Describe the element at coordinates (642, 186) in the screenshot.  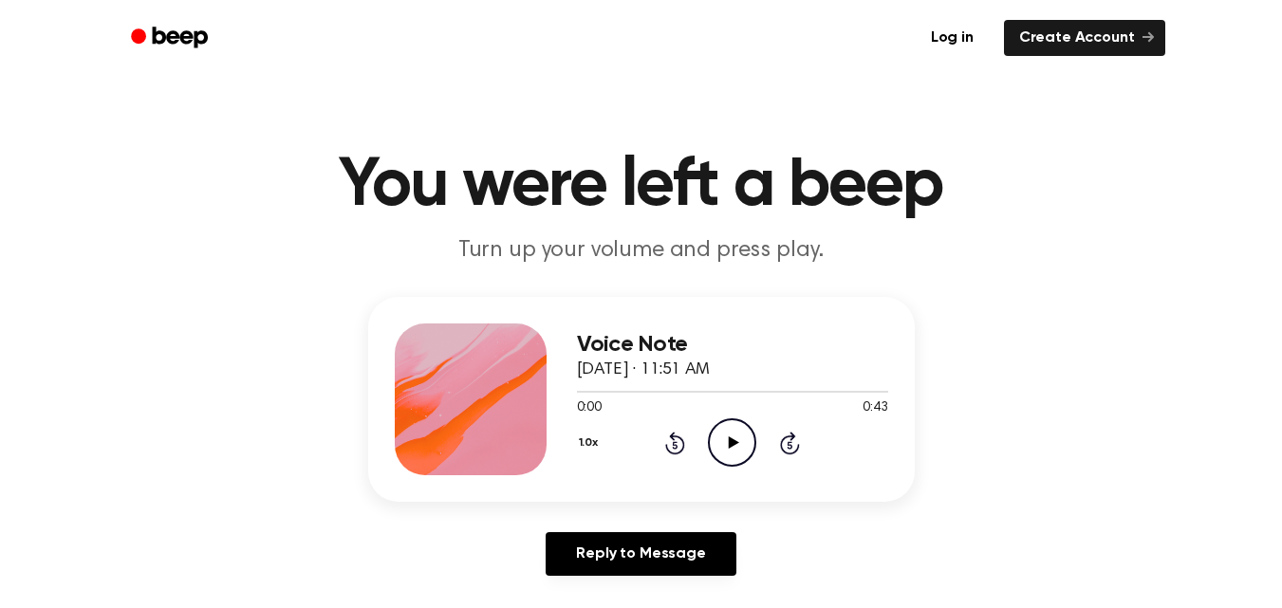
I see `h1: You were left a beep` at that location.